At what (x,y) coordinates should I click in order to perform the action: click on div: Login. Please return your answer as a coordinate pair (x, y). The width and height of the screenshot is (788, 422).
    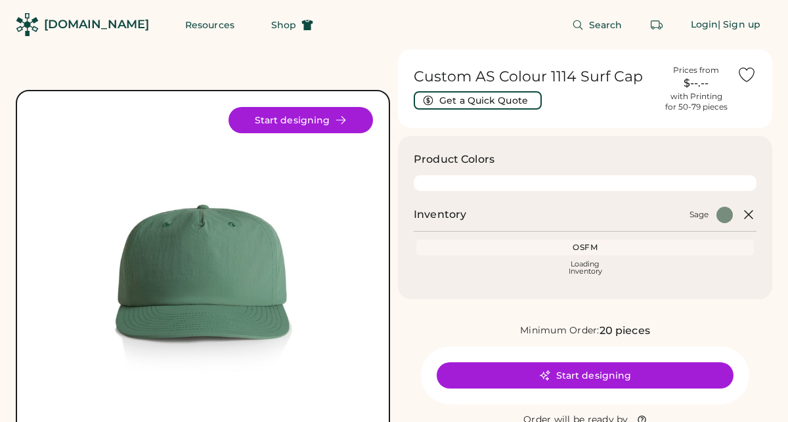
    Looking at the image, I should click on (705, 25).